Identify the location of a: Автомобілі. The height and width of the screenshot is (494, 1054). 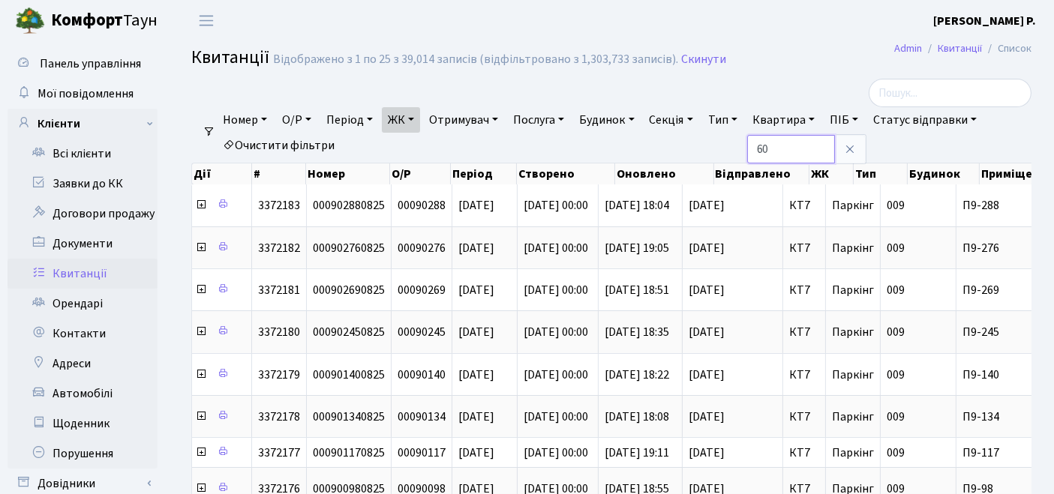
(82, 394).